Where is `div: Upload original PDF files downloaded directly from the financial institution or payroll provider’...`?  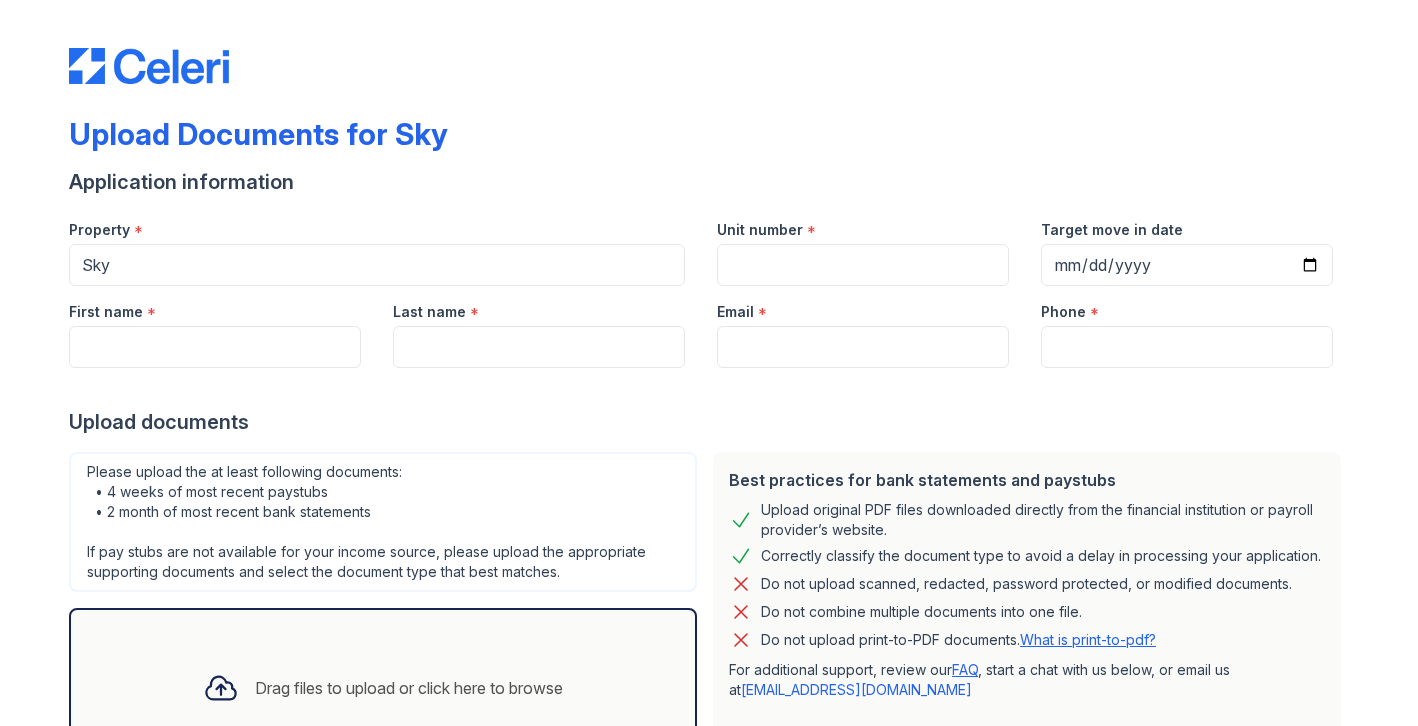 div: Upload original PDF files downloaded directly from the financial institution or payroll provider’... is located at coordinates (1043, 520).